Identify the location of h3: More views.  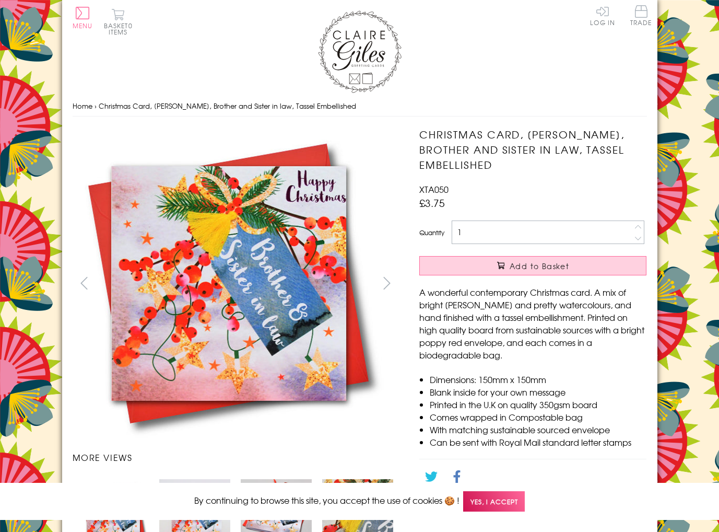
(235, 457).